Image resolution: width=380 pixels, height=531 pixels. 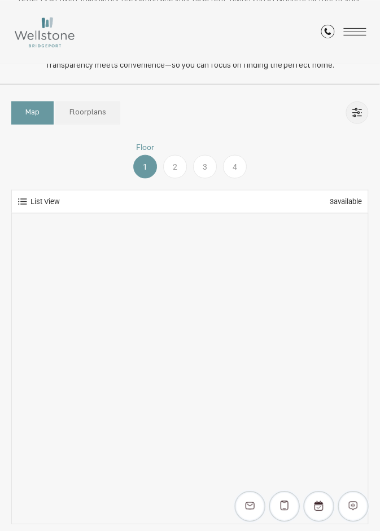 I want to click on a: List View, so click(x=38, y=202).